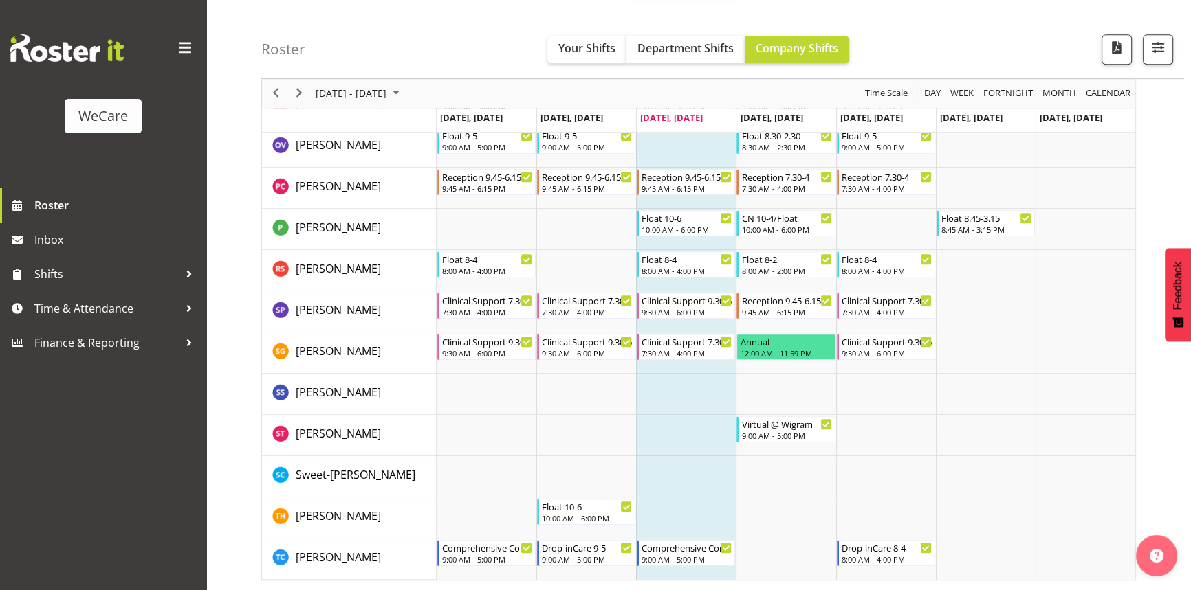  I want to click on div: Tillie Hollyer"s event - Float 10-6 Begin From Tuesday, September 30, 2025 at 10:00:00 AM GMT+13:..., so click(586, 512).